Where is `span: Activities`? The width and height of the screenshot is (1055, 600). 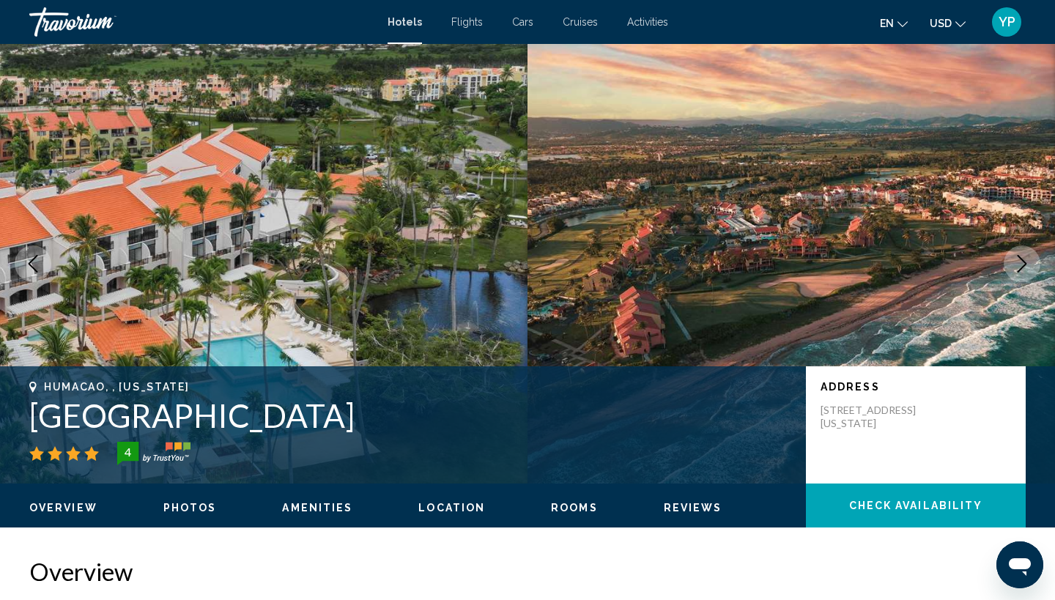
span: Activities is located at coordinates (648, 22).